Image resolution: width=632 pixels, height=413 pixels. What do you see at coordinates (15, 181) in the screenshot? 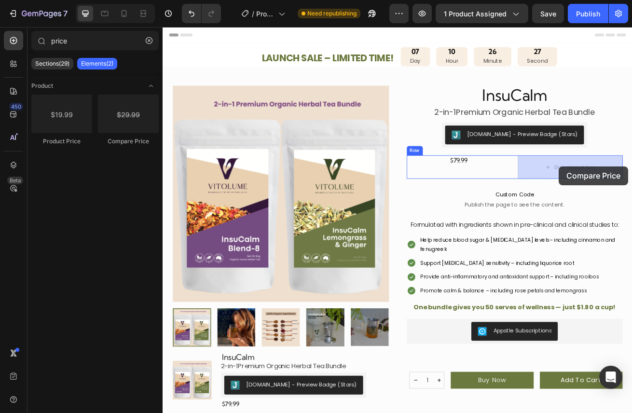
I see `div: Beta` at bounding box center [15, 181].